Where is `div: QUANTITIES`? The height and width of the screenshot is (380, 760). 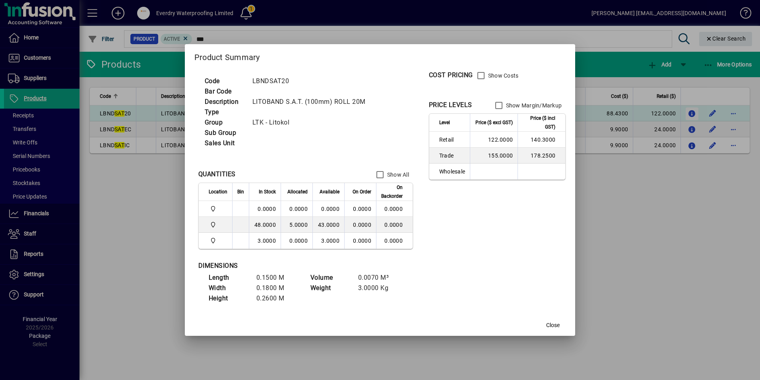
div: QUANTITIES is located at coordinates (217, 174).